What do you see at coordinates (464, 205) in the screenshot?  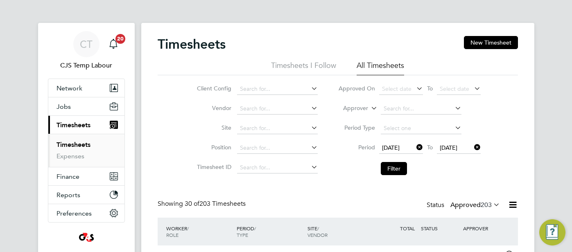 I see `div: Status` at bounding box center [464, 205].